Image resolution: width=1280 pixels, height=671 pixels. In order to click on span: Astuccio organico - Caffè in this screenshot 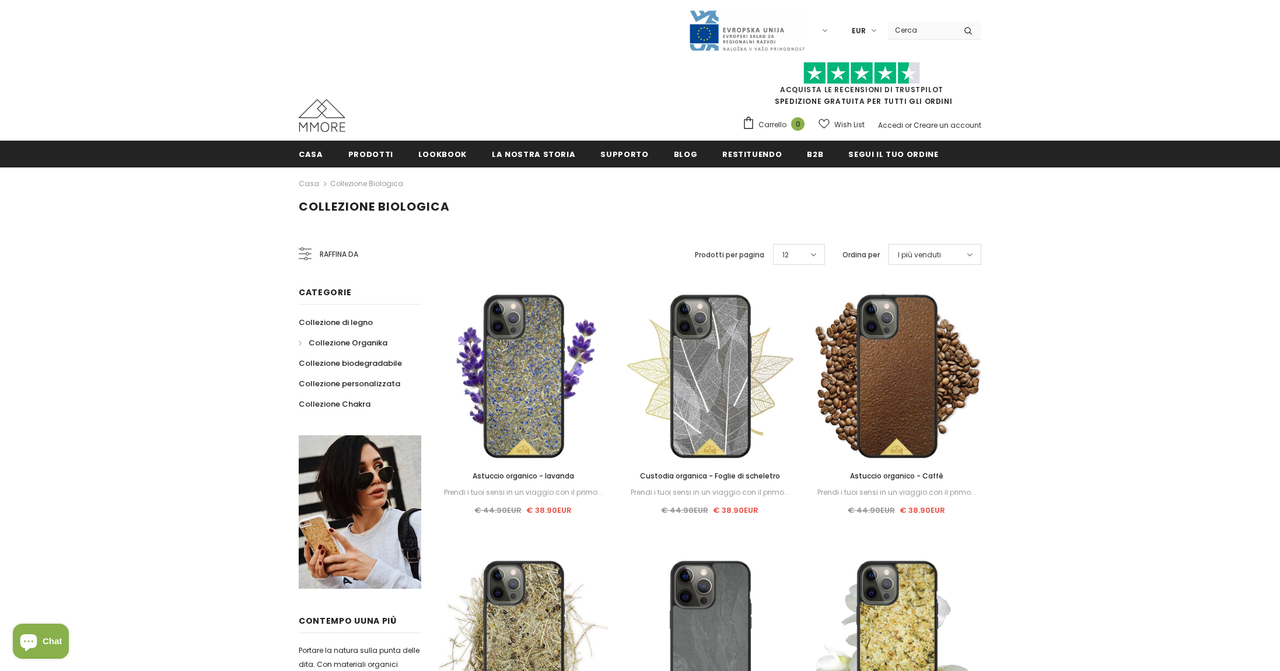, I will do `click(897, 475)`.